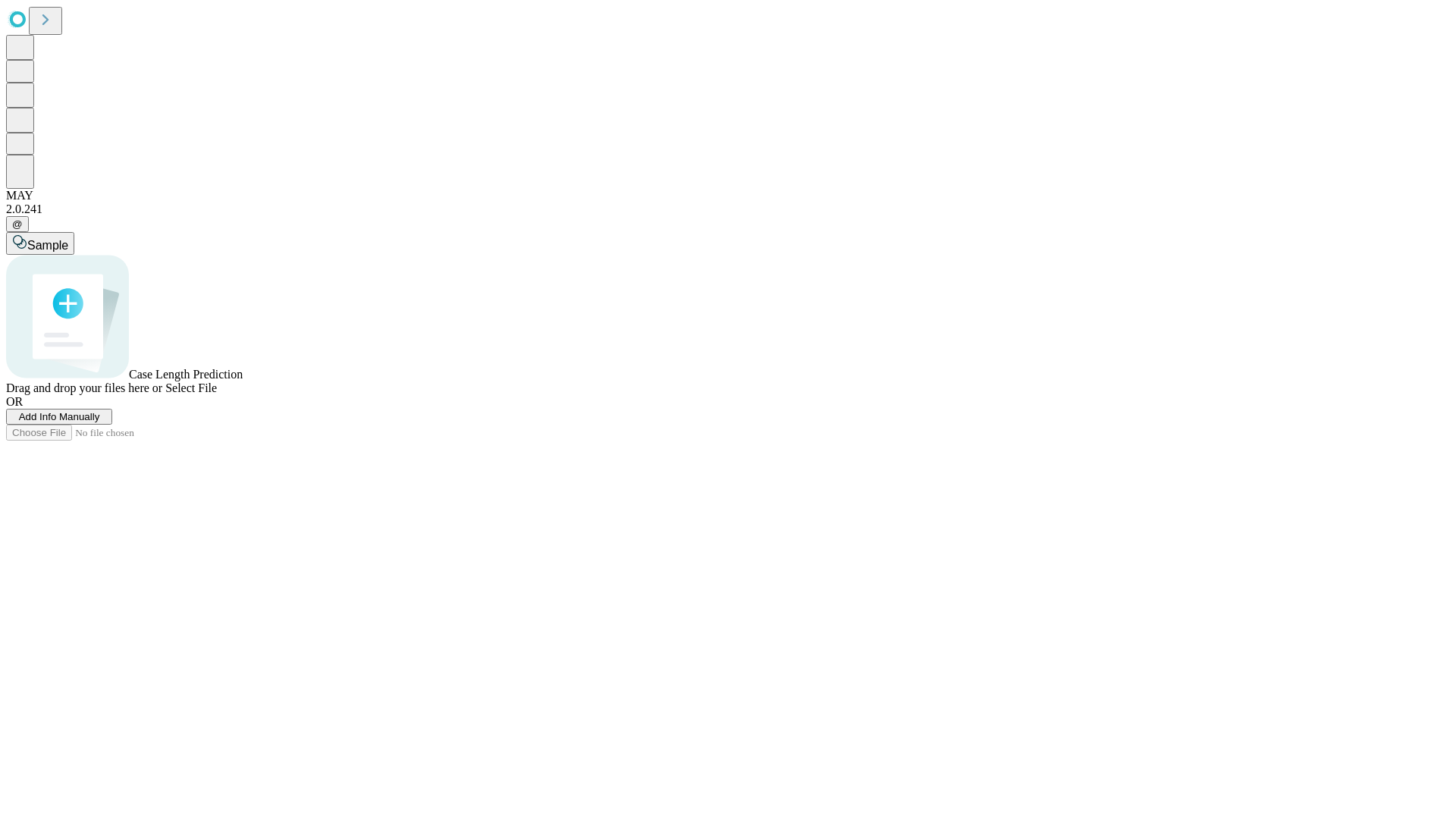  What do you see at coordinates (84, 388) in the screenshot?
I see `span: Drag and drop your files here or` at bounding box center [84, 388].